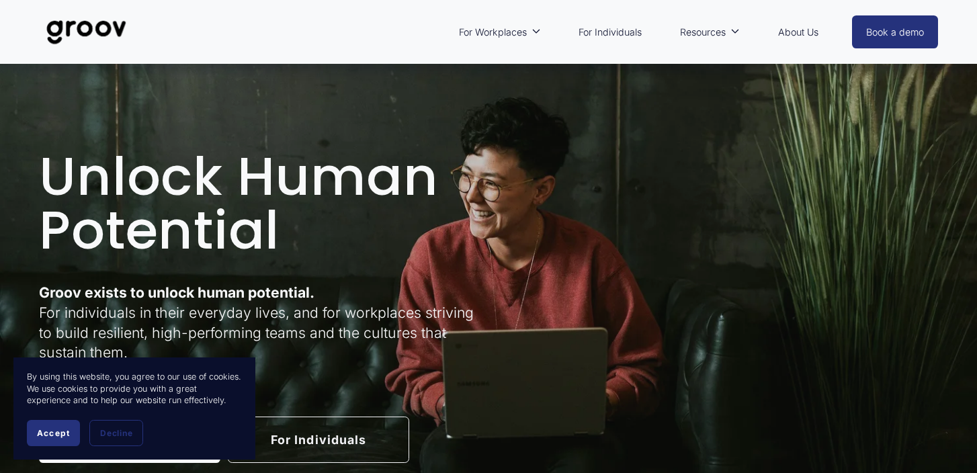  What do you see at coordinates (703, 32) in the screenshot?
I see `span: Resources` at bounding box center [703, 32].